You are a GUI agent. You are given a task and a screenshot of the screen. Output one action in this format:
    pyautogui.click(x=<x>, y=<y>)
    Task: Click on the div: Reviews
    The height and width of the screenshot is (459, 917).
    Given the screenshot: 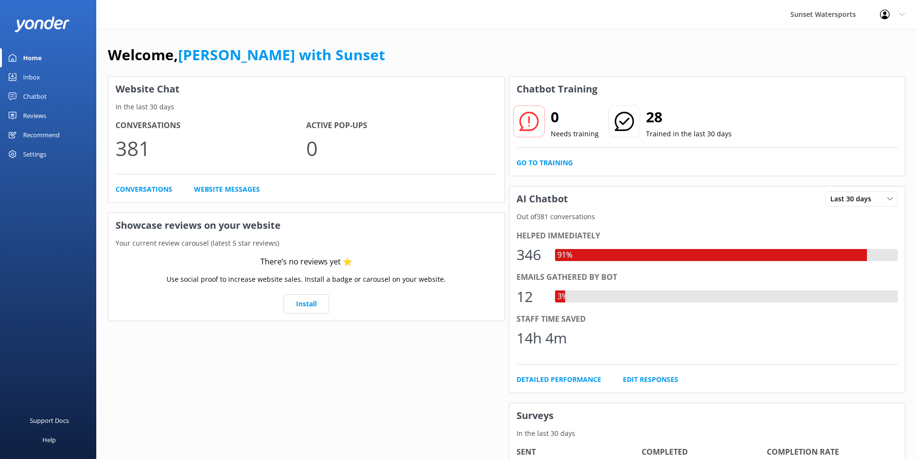 What is the action you would take?
    pyautogui.click(x=35, y=116)
    